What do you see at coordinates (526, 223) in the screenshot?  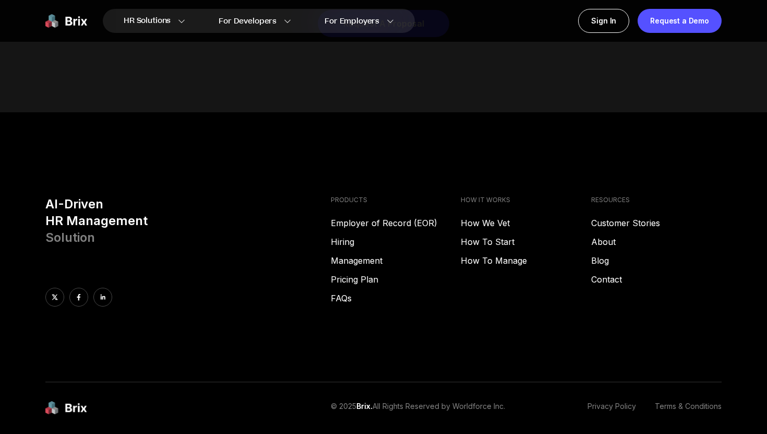 I see `a: How We Vet` at bounding box center [526, 223].